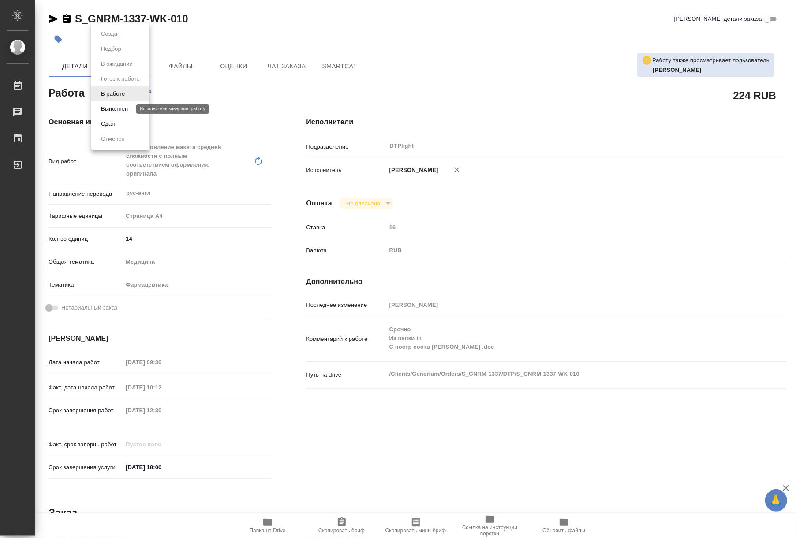  Describe the element at coordinates (113, 139) in the screenshot. I see `button: Отменен` at that location.